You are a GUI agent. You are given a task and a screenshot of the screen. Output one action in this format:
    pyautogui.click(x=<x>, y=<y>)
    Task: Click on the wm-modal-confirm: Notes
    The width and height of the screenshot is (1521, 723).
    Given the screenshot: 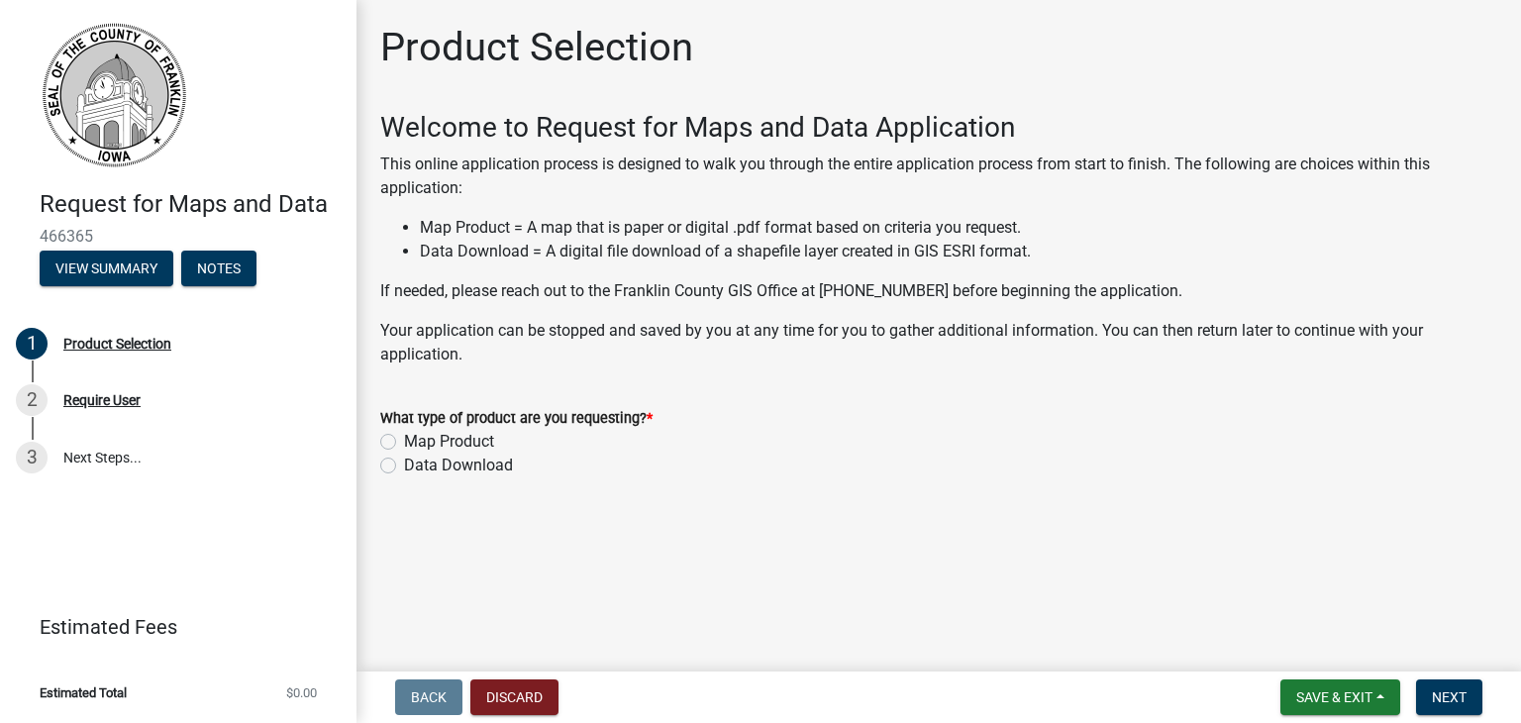 What is the action you would take?
    pyautogui.click(x=219, y=269)
    